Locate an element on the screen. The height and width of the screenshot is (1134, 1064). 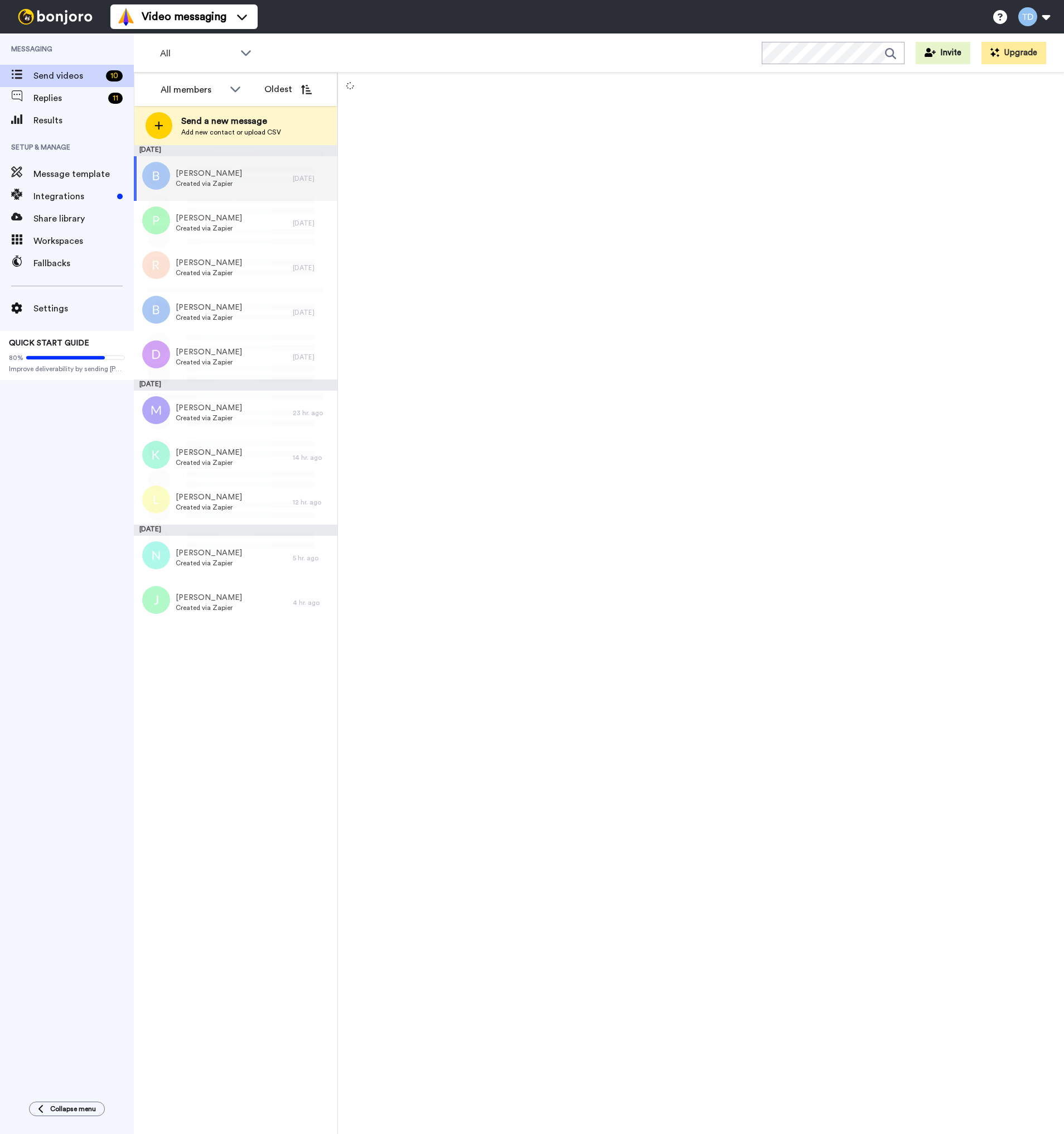
div: 5 hr. ago is located at coordinates (313, 558).